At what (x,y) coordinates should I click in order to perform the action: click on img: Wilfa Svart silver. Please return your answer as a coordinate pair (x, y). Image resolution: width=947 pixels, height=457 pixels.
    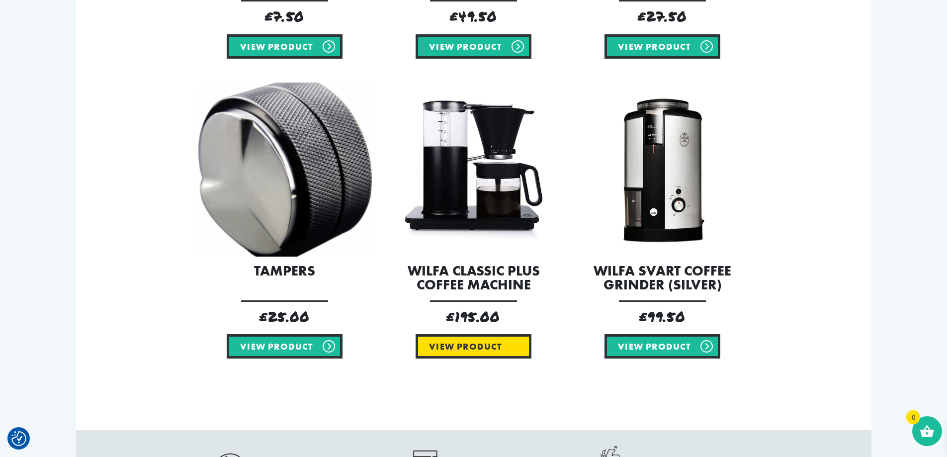
    Looking at the image, I should click on (663, 170).